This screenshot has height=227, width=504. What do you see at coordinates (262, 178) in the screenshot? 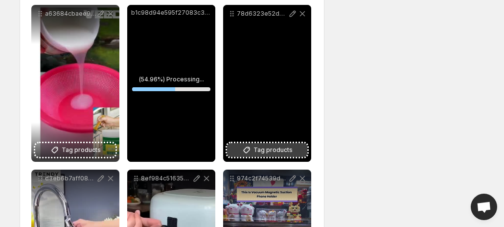
I see `p: 974c2f74539d45aee510b7d7113e57dd` at bounding box center [262, 178].